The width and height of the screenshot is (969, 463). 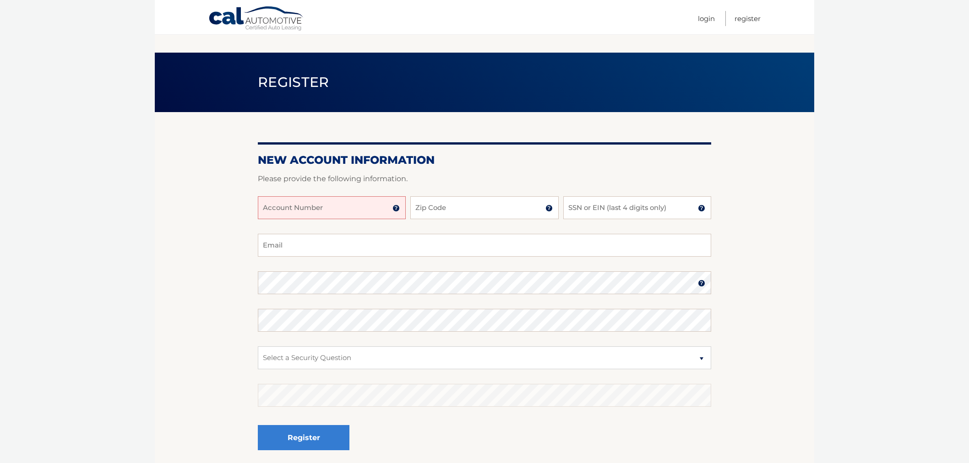 I want to click on input: Email, so click(x=485, y=245).